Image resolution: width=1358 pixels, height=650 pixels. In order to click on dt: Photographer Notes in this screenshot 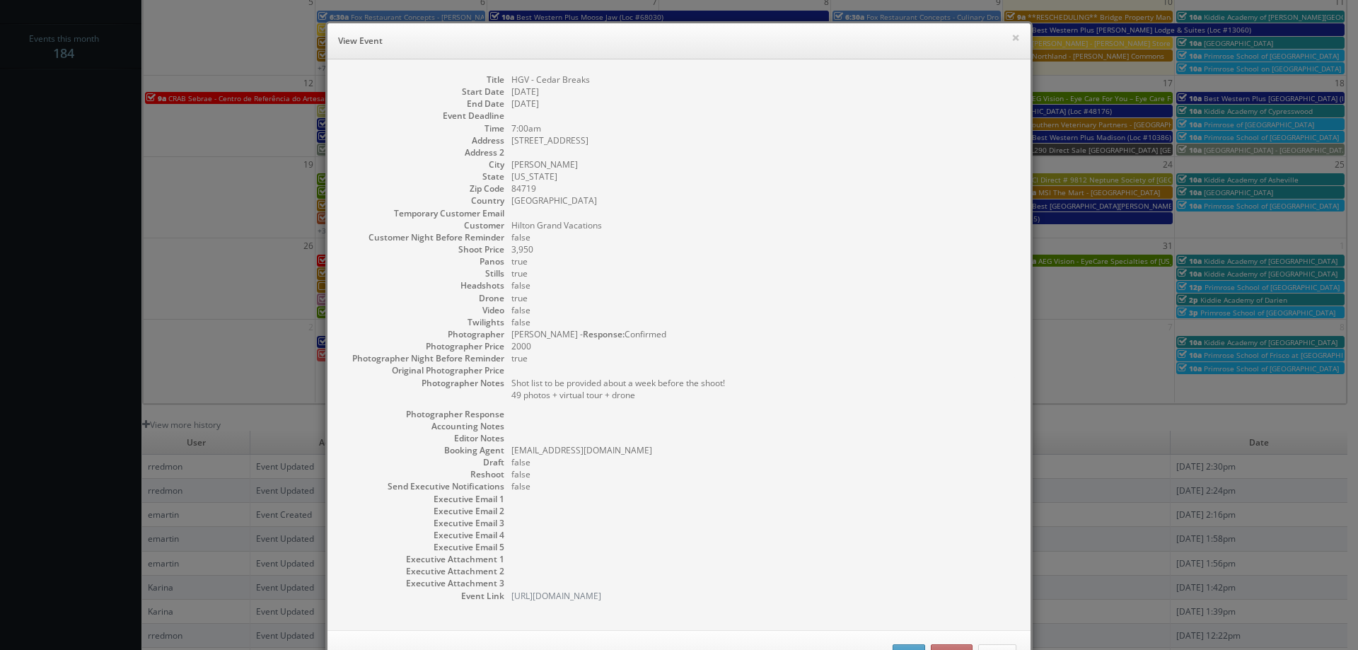, I will do `click(423, 383)`.